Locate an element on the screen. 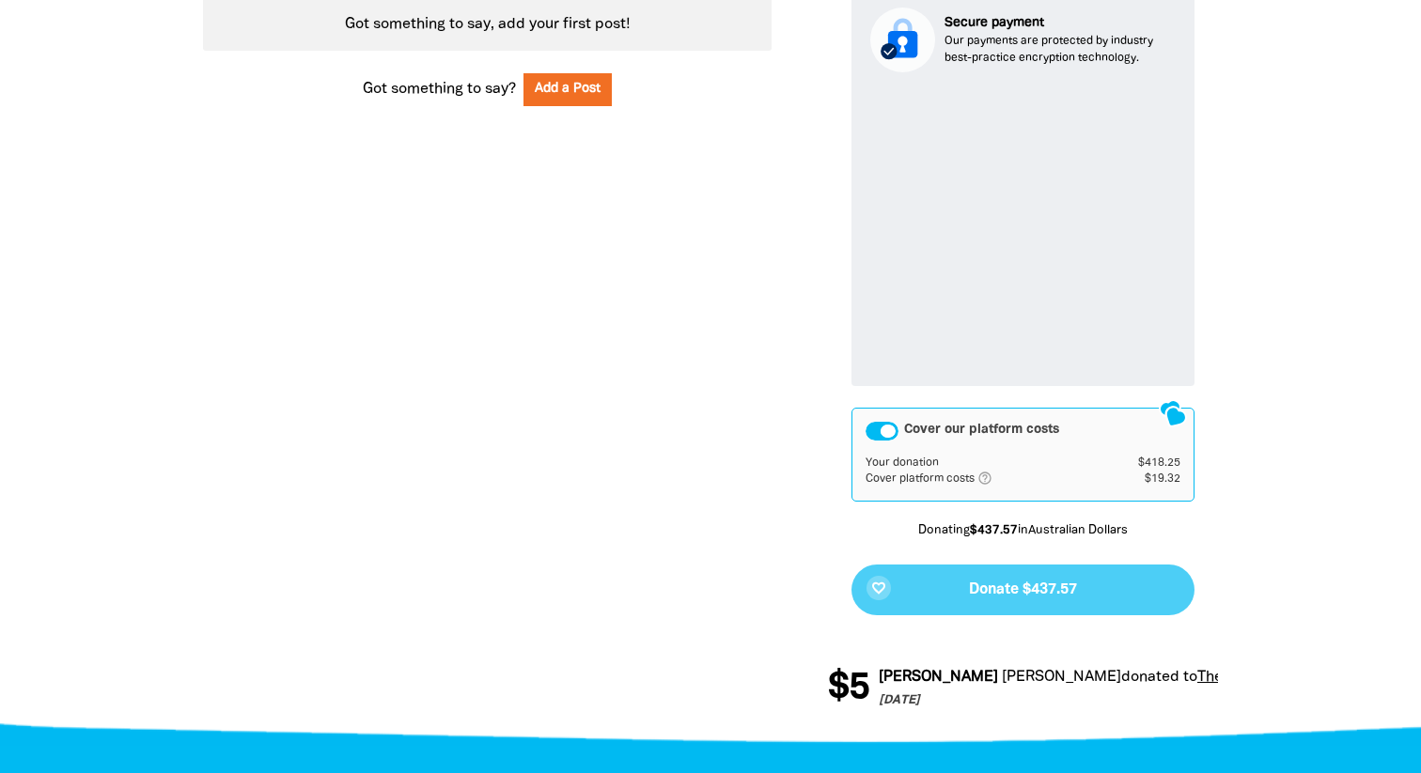 The width and height of the screenshot is (1421, 773). button: Cover our platform costs is located at coordinates (882, 431).